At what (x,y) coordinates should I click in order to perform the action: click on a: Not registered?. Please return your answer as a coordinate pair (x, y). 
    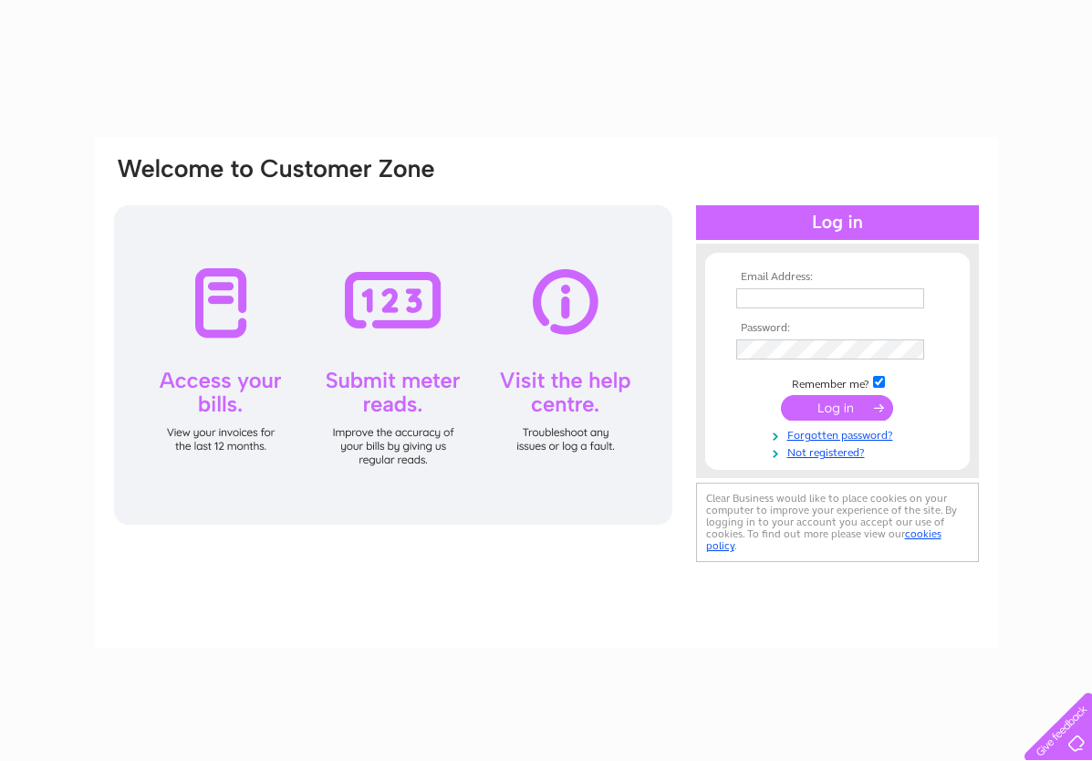
    Looking at the image, I should click on (839, 451).